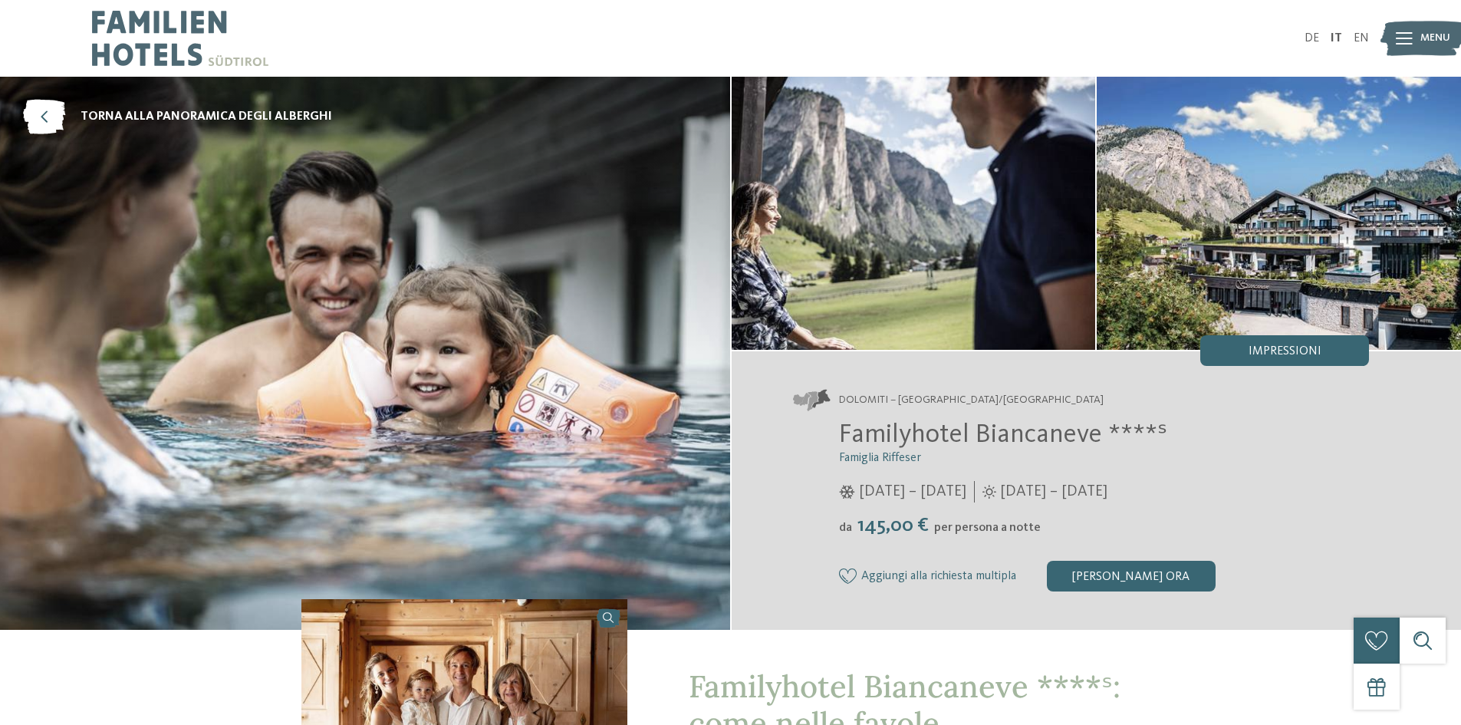 The height and width of the screenshot is (725, 1461). Describe the element at coordinates (1311, 38) in the screenshot. I see `a: DE` at that location.